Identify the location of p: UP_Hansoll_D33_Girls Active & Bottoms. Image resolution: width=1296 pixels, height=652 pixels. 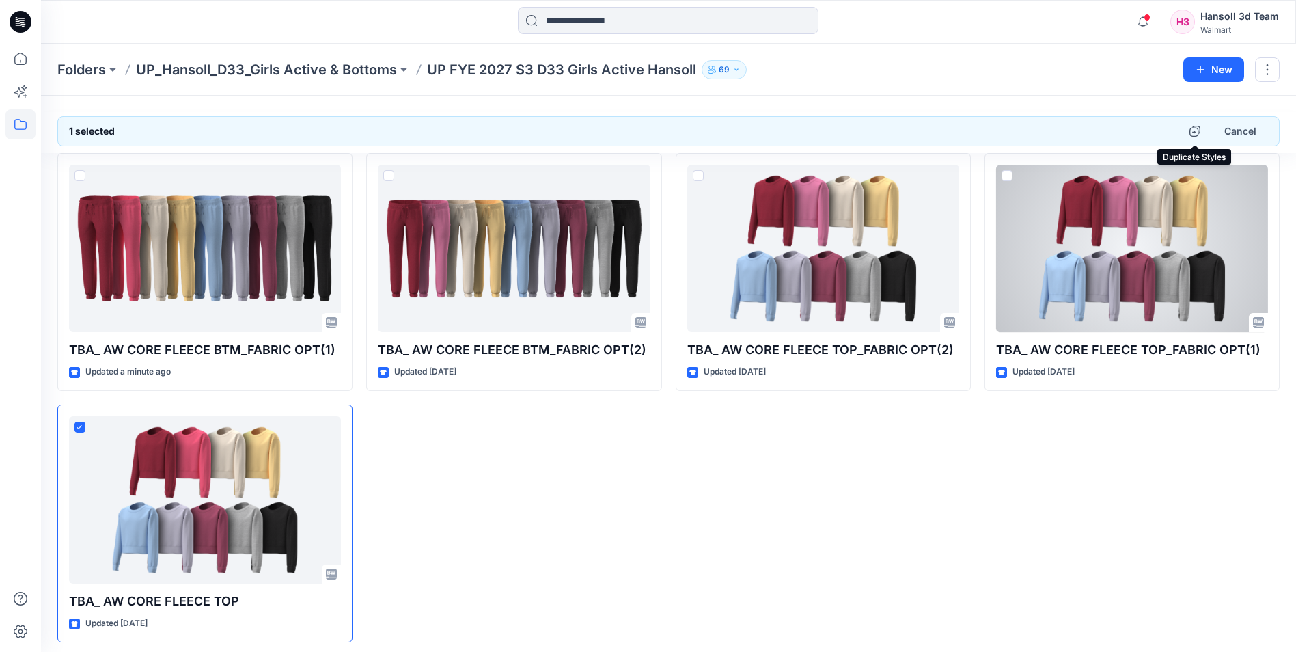
(266, 70).